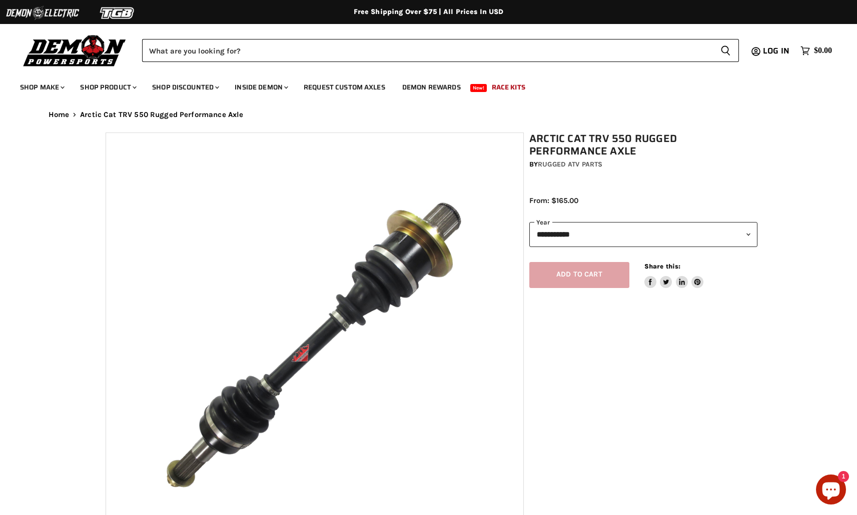  What do you see at coordinates (508, 87) in the screenshot?
I see `a: Race Kits` at bounding box center [508, 87].